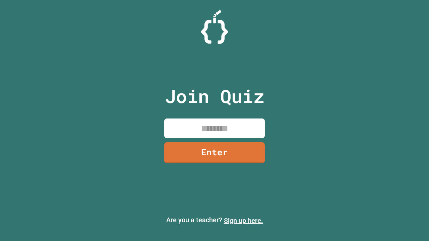 Image resolution: width=429 pixels, height=241 pixels. I want to click on p: Are you a teacher?, so click(214, 220).